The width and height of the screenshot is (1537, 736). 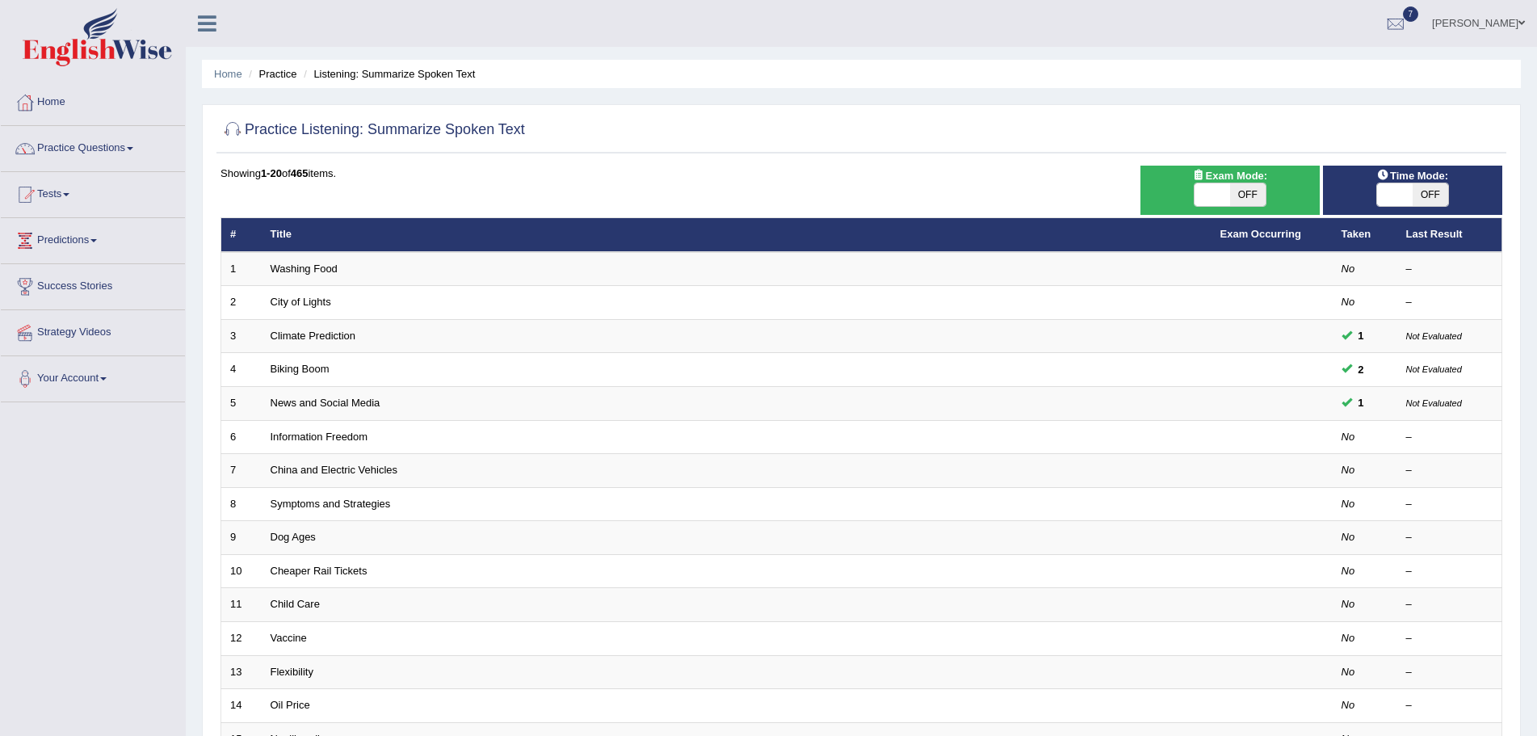 I want to click on b: 1-20, so click(x=271, y=173).